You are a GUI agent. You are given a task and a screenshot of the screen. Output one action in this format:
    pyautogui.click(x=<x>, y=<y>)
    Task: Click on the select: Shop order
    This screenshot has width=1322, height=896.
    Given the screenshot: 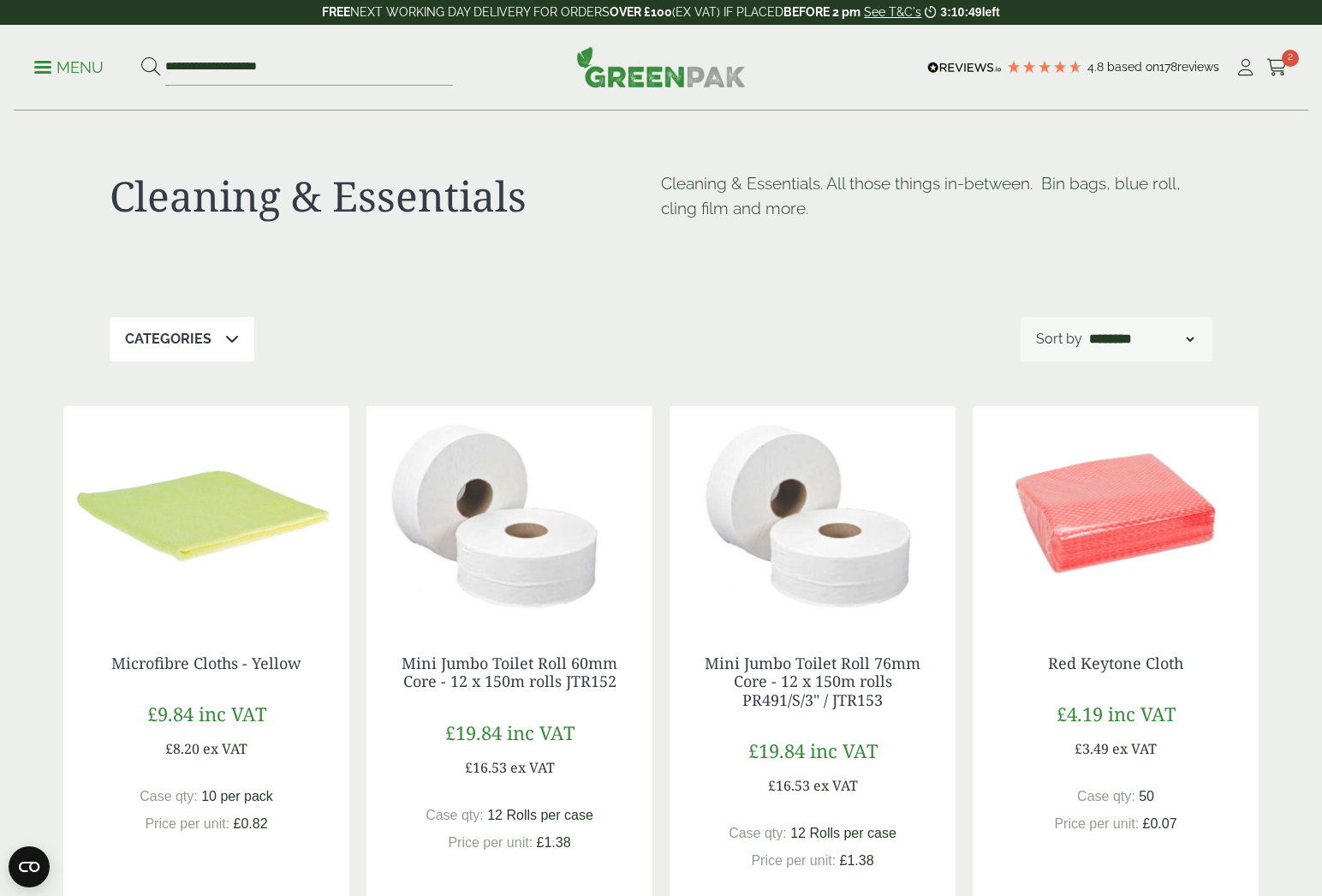 What is the action you would take?
    pyautogui.click(x=1142, y=339)
    